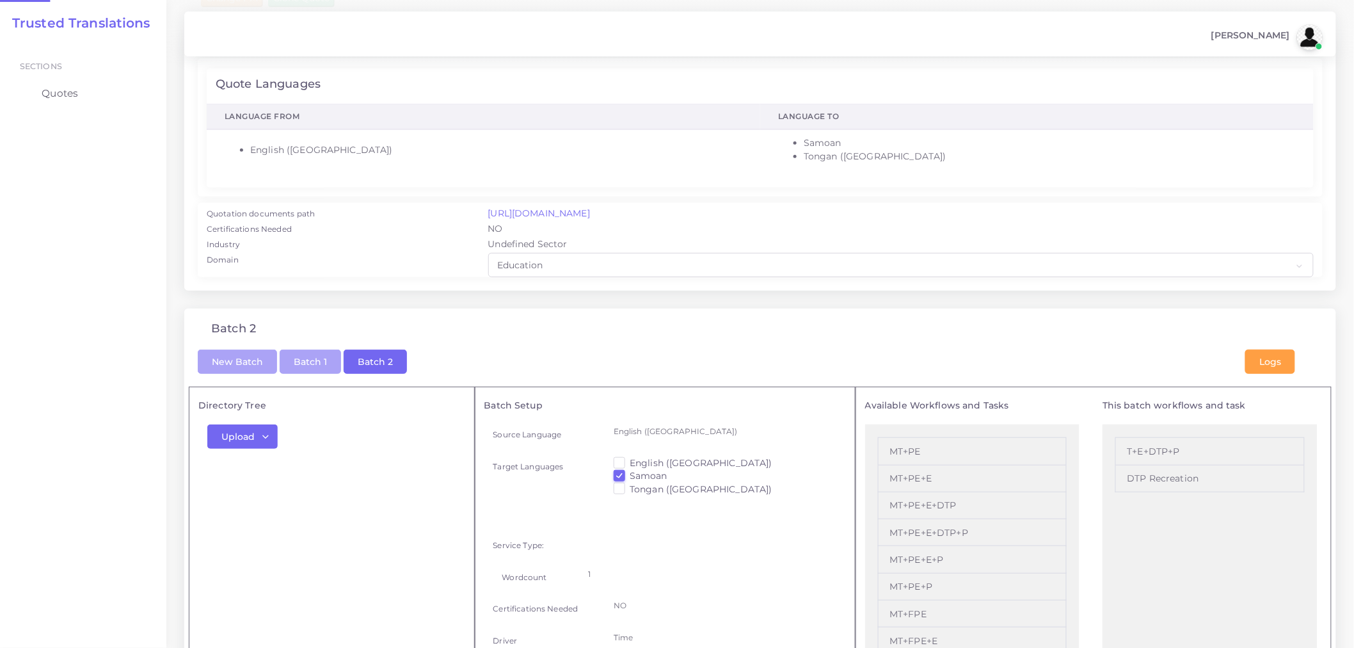  Describe the element at coordinates (310, 362) in the screenshot. I see `button: Batch 1` at that location.